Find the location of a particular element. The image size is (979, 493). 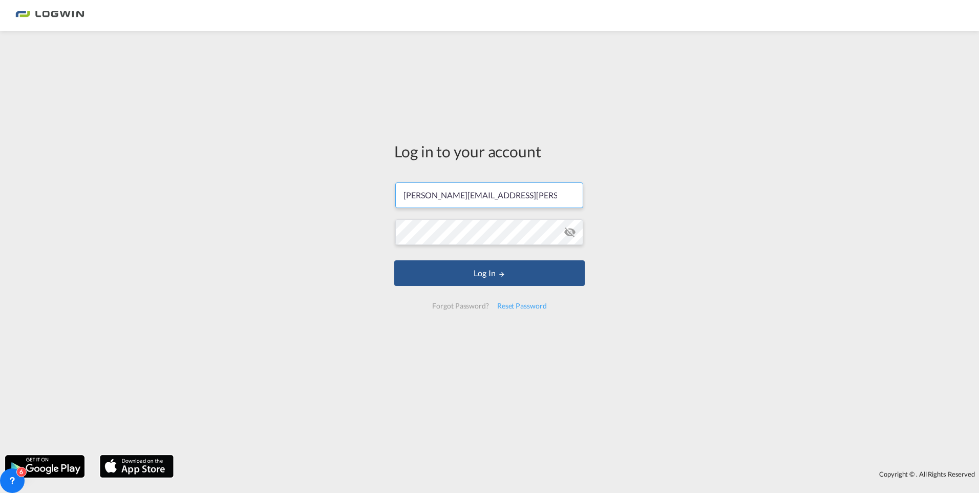

div: Forgot Password? is located at coordinates (460, 306).